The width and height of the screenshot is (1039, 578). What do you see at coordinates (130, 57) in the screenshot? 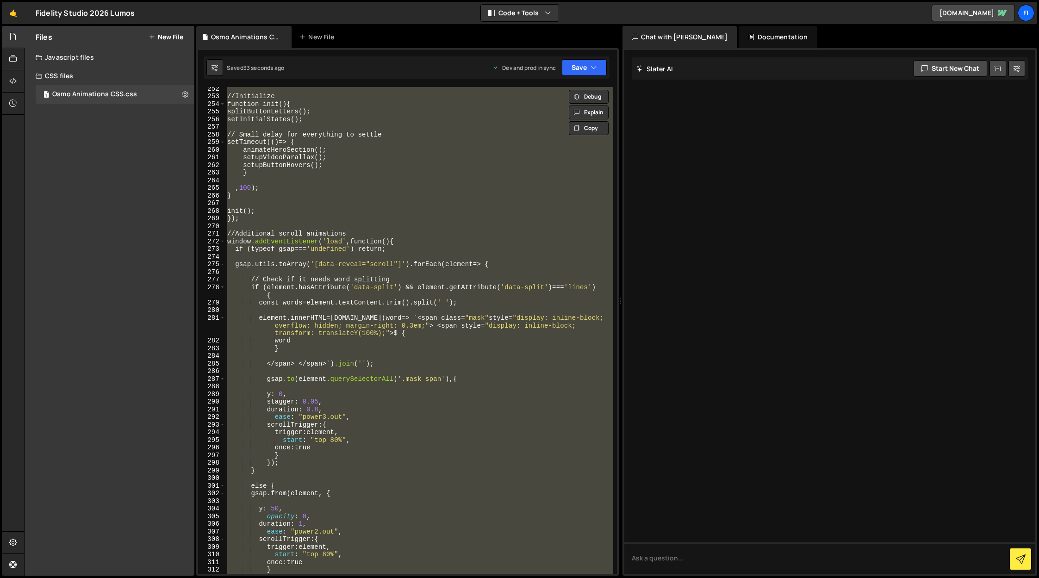
I see `div: Keywords nach Traffic` at bounding box center [130, 57].